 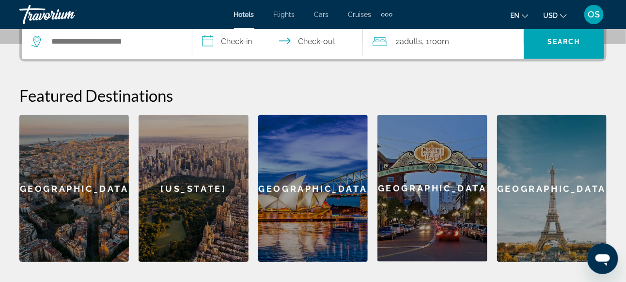 What do you see at coordinates (322, 15) in the screenshot?
I see `a: Cars` at bounding box center [322, 15].